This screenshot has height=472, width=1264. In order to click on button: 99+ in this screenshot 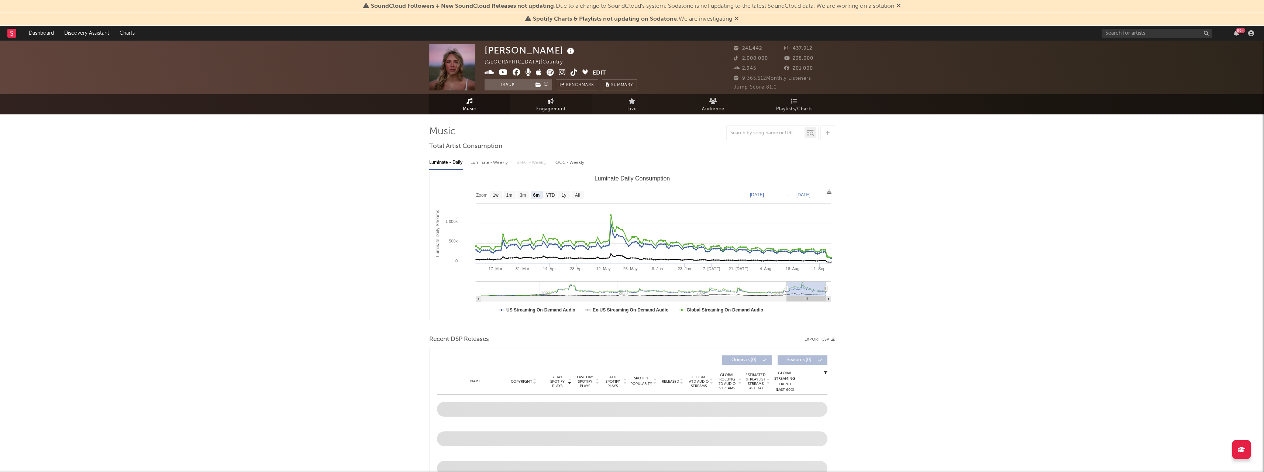, I will do `click(1237, 33)`.